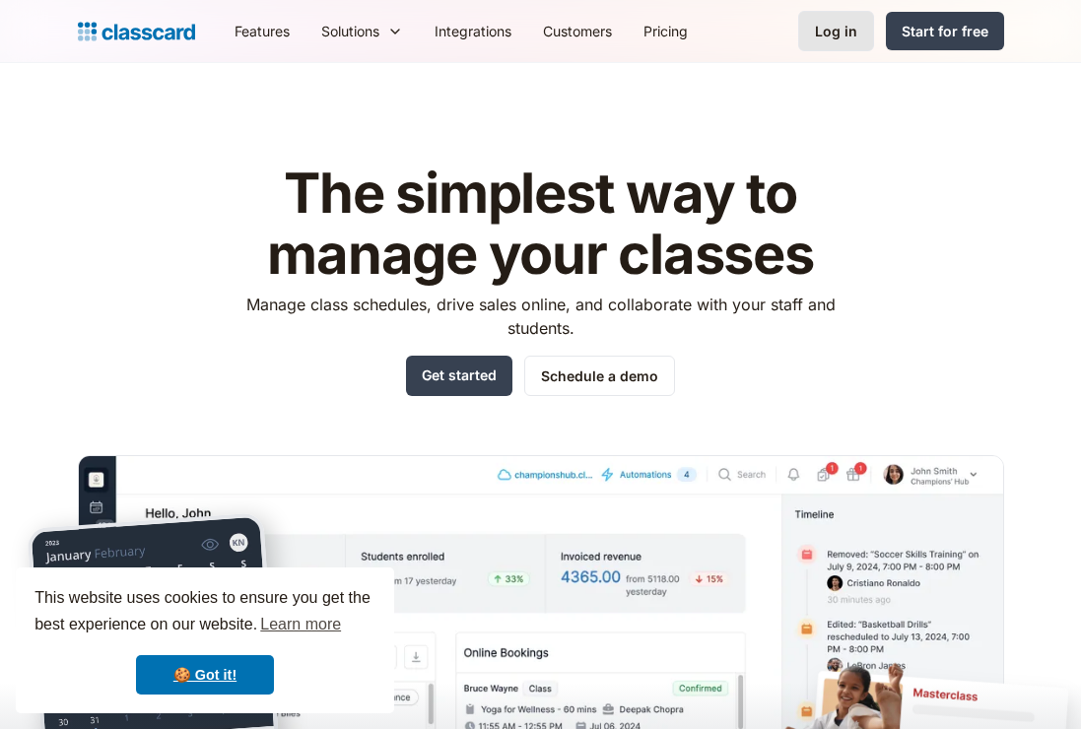 Image resolution: width=1081 pixels, height=729 pixels. What do you see at coordinates (540, 224) in the screenshot?
I see `h1: The simplest way to manage your classes` at bounding box center [540, 224].